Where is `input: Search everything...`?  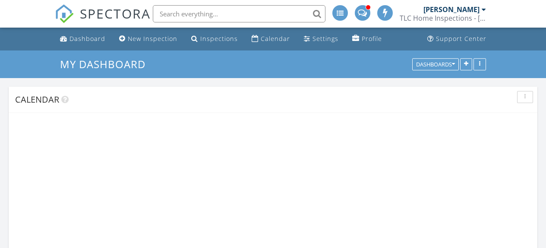 input: Search everything... is located at coordinates (239, 14).